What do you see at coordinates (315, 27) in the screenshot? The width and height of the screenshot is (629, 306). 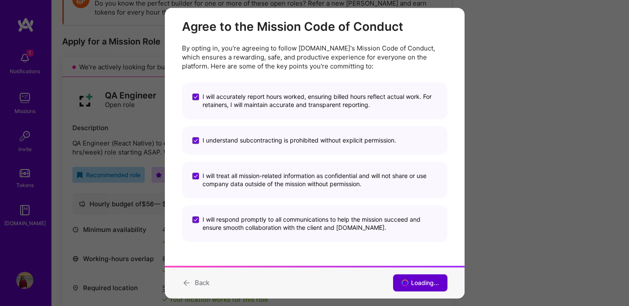 I see `h2: Agree to the Mission Code of Conduct` at bounding box center [315, 27].